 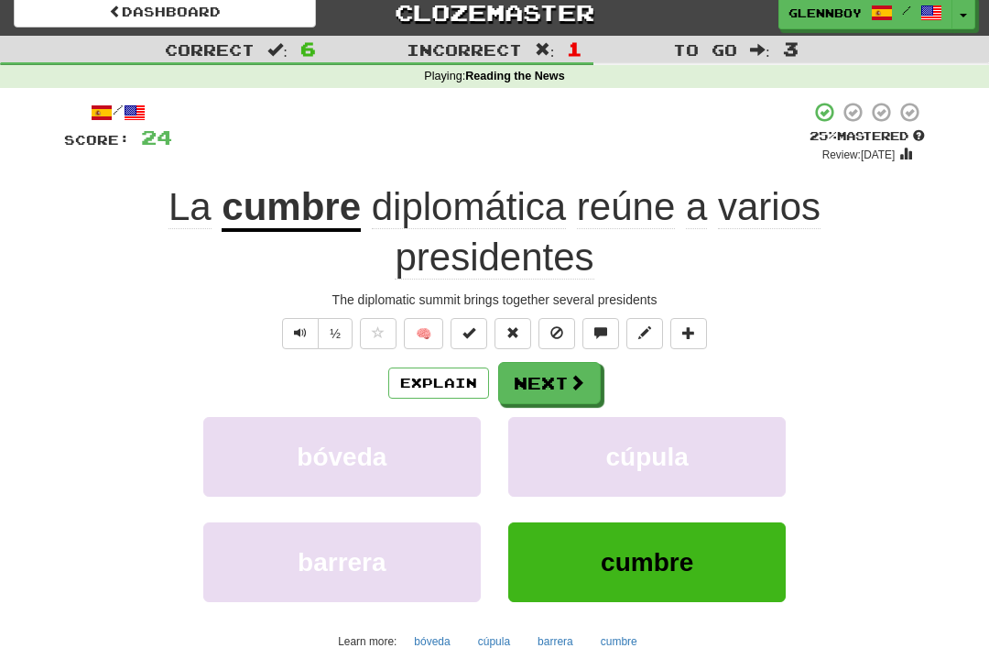 I want to click on span: Score:, so click(x=97, y=139).